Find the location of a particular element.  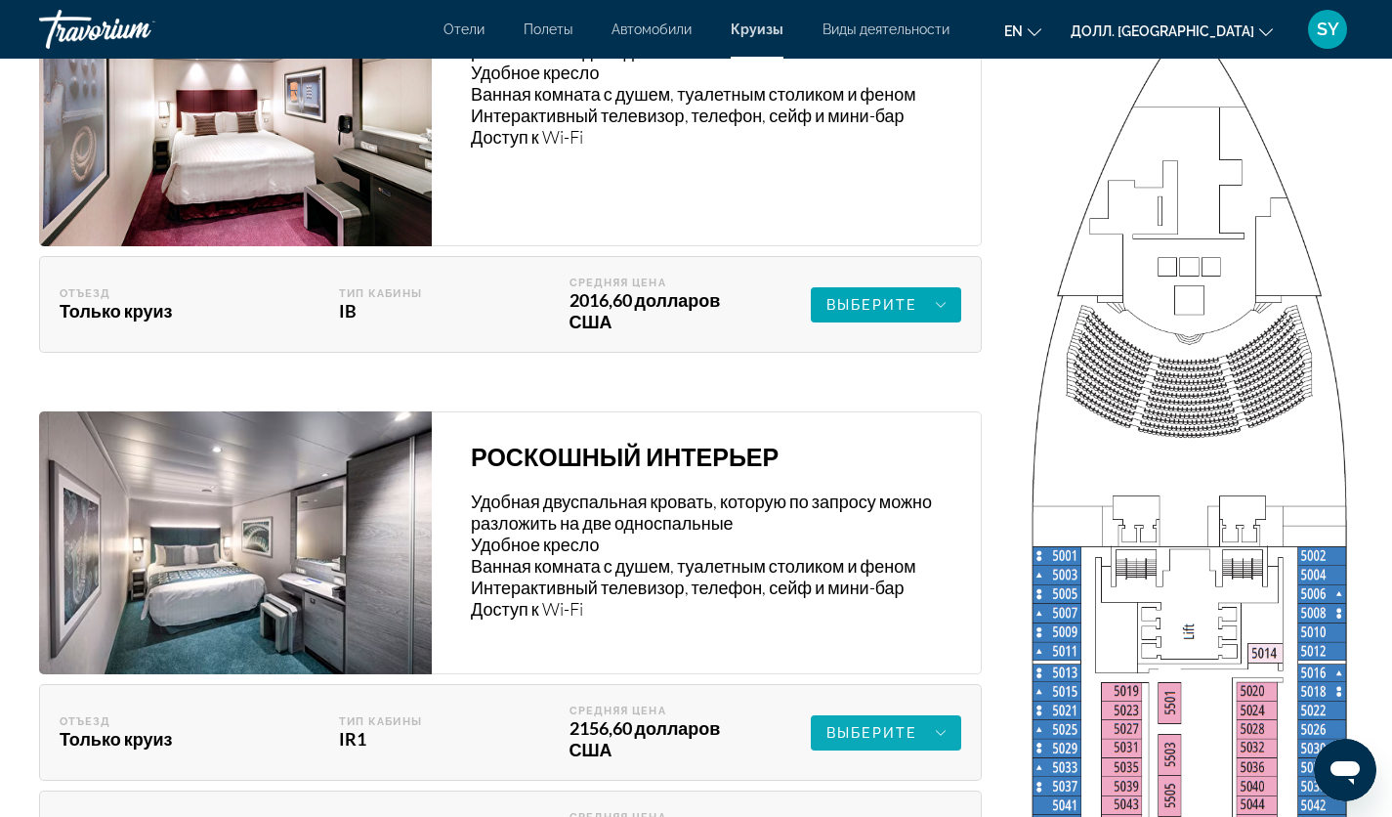

ya-tr-span: Полеты is located at coordinates (548, 29).